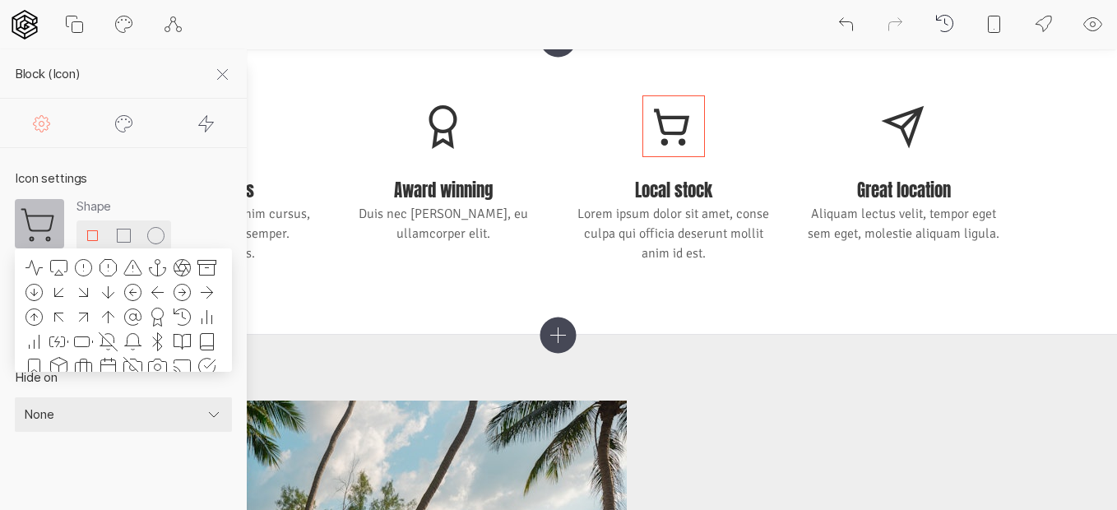 The height and width of the screenshot is (510, 1117). What do you see at coordinates (904, 224) in the screenshot?
I see `p: Aliquam lectus velit, tempor eget sem eget, molestie aliquam ligula.` at bounding box center [904, 224].